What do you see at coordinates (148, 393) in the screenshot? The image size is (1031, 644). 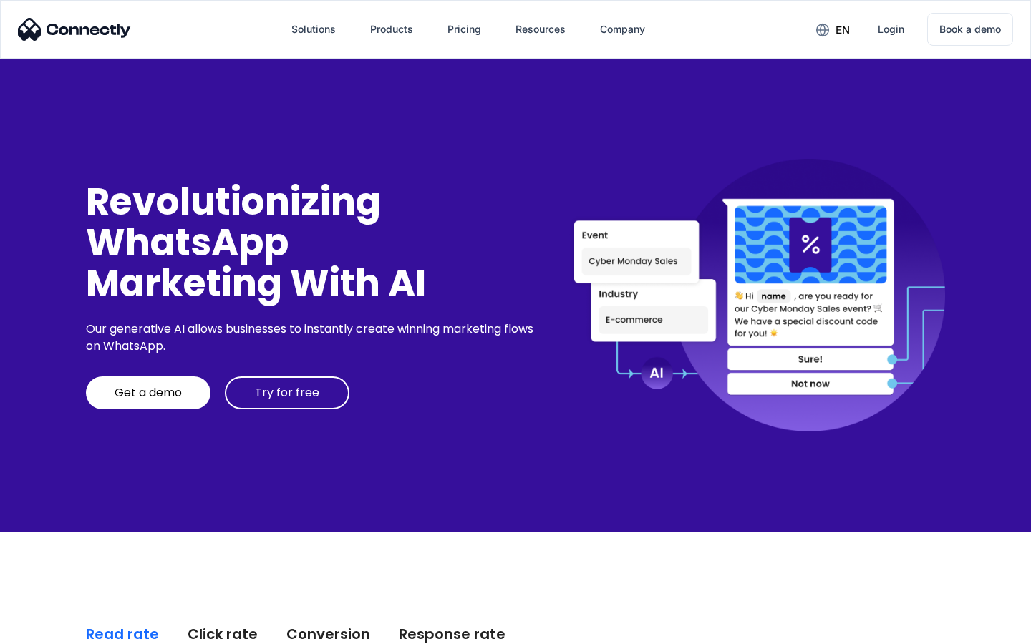 I see `div: Get a demo` at bounding box center [148, 393].